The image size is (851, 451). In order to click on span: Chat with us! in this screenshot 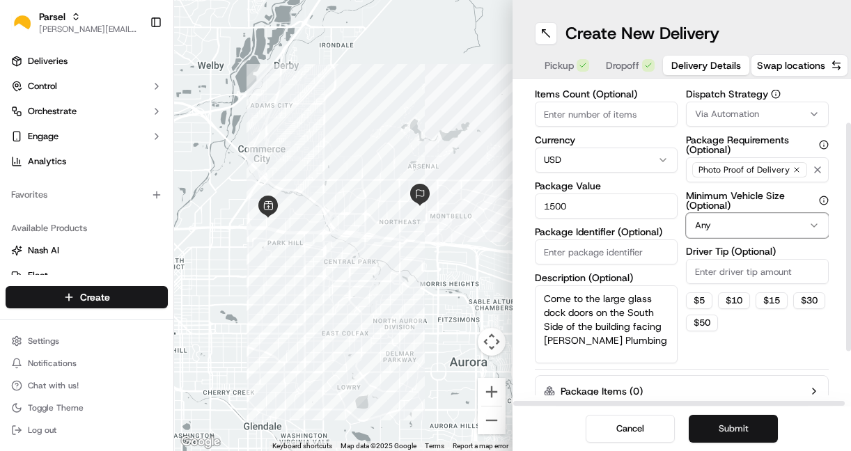, I will do `click(53, 386)`.